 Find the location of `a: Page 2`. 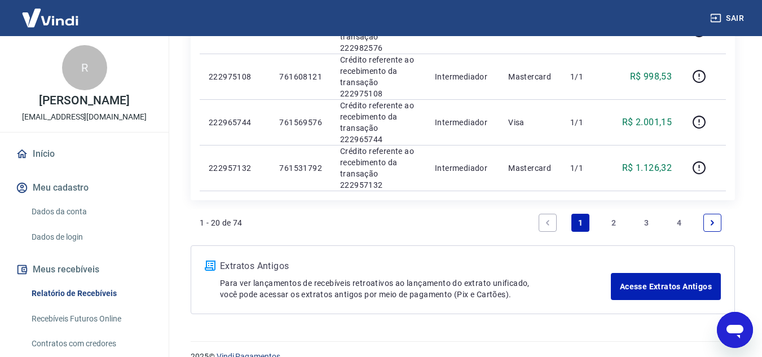

a: Page 2 is located at coordinates (614, 223).